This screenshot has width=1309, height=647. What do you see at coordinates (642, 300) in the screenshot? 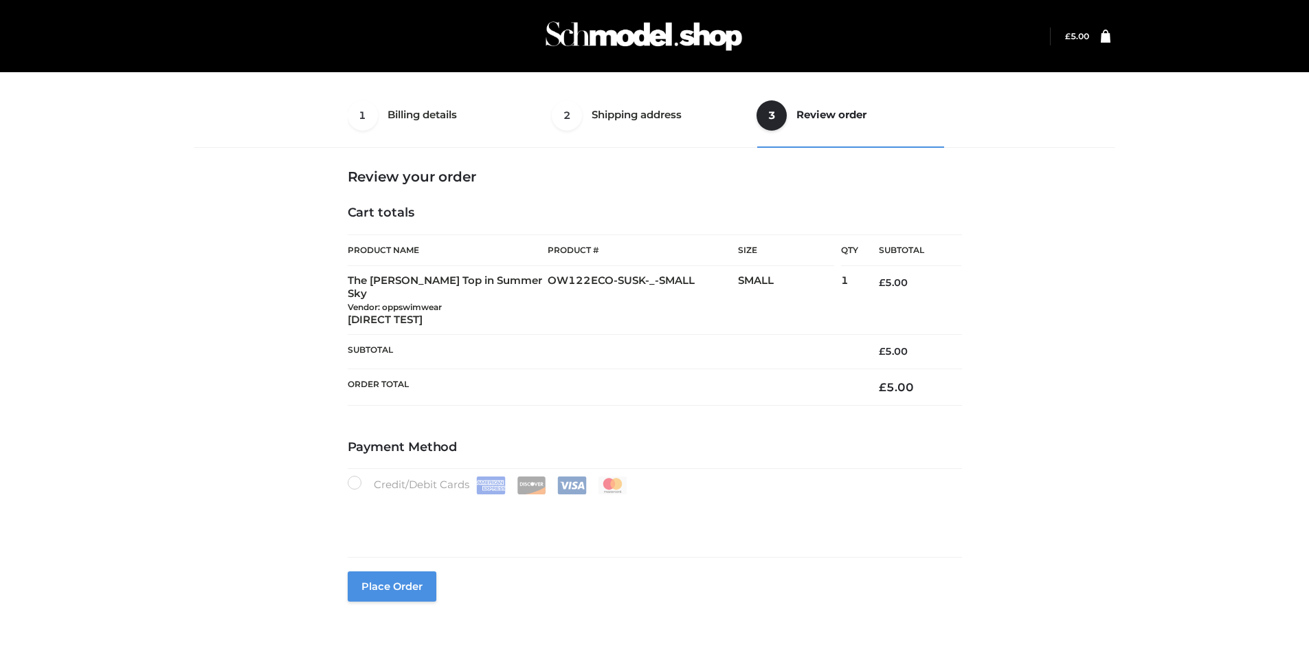
I see `td: OW122ECO-SUSK-_-SMALL` at bounding box center [642, 300].